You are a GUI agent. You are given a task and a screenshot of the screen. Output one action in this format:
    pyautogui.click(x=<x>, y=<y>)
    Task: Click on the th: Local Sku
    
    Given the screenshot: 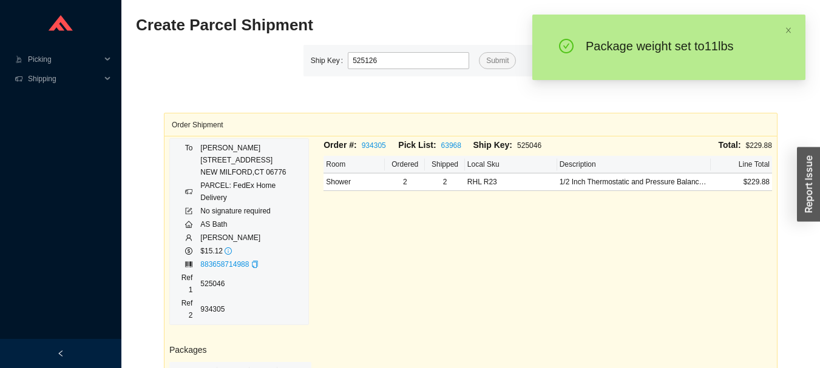 What is the action you would take?
    pyautogui.click(x=511, y=164)
    